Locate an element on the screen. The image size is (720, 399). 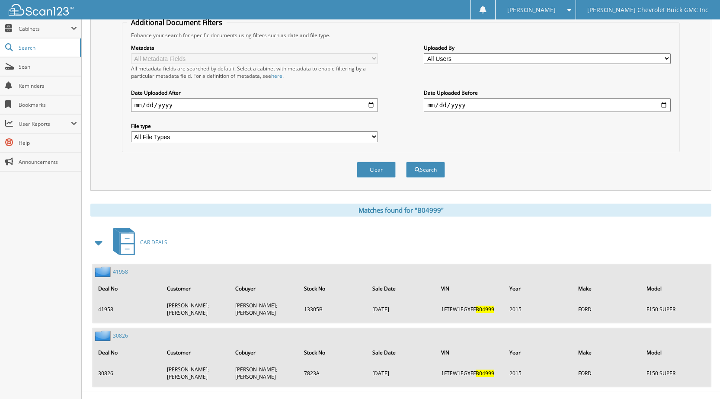
div: Enhance your search for specific documents using filters such as date and file type. is located at coordinates (401, 35).